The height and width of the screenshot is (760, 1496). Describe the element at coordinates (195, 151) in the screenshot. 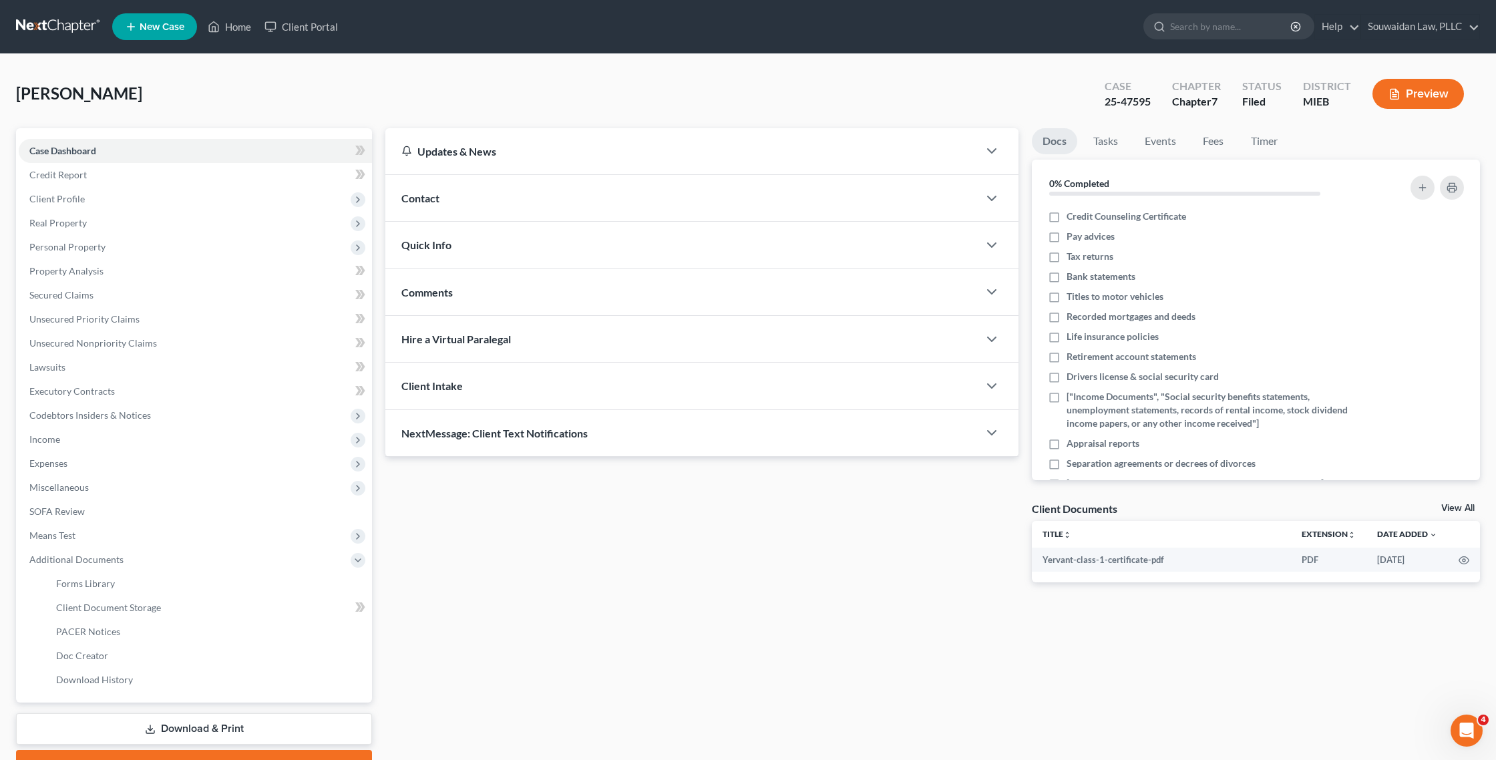

I see `a: Case Dashboard` at that location.